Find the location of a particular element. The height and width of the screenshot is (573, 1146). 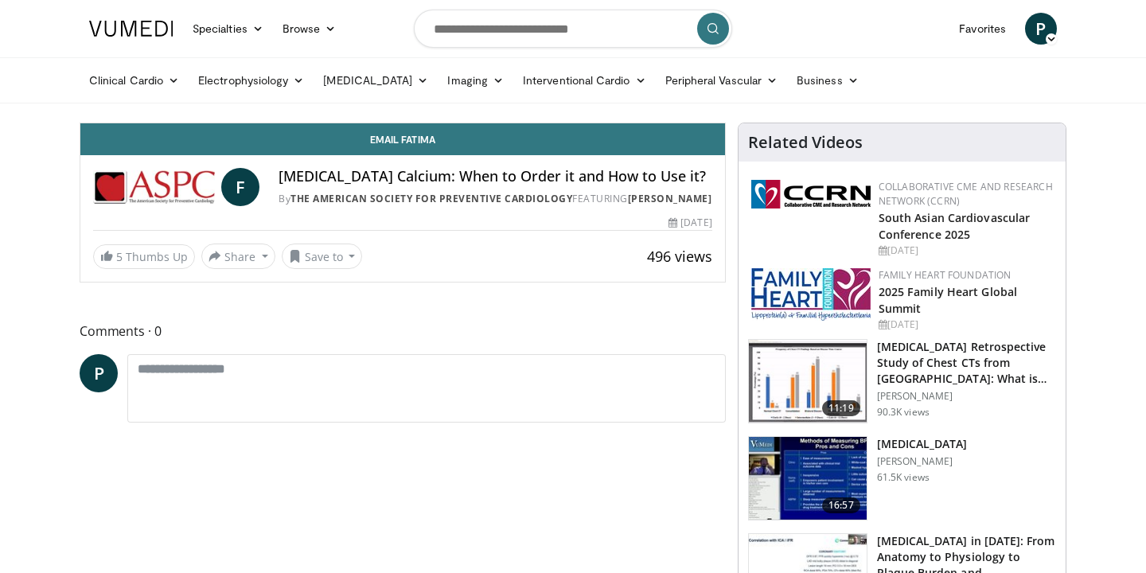

a: Email Fatima is located at coordinates (403, 139).